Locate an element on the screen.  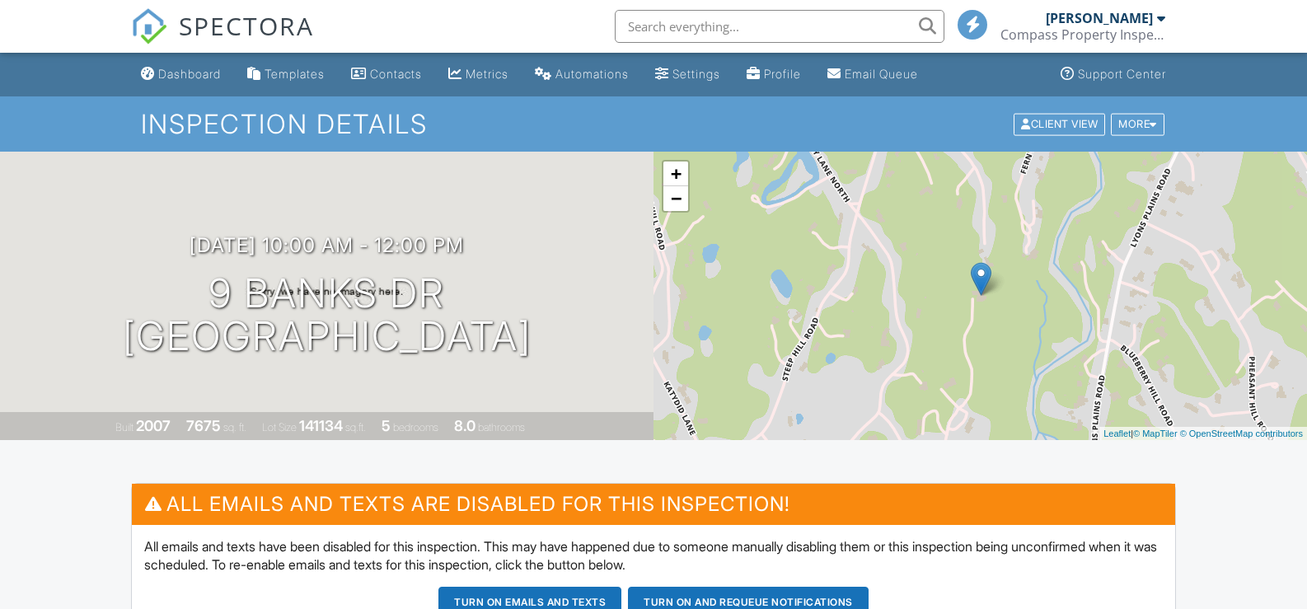
span: SPECTORA is located at coordinates (246, 26).